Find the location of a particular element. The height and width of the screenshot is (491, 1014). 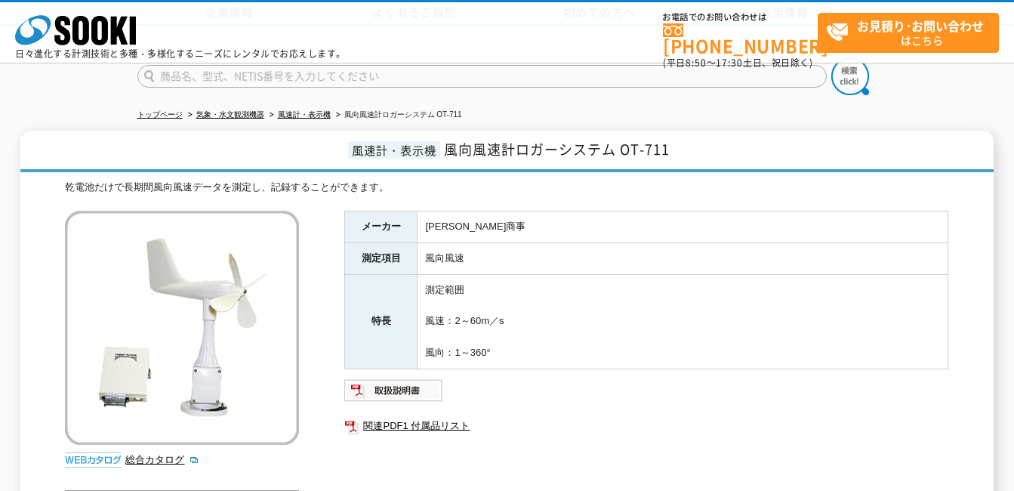

a: 総合カタログ is located at coordinates (162, 459).